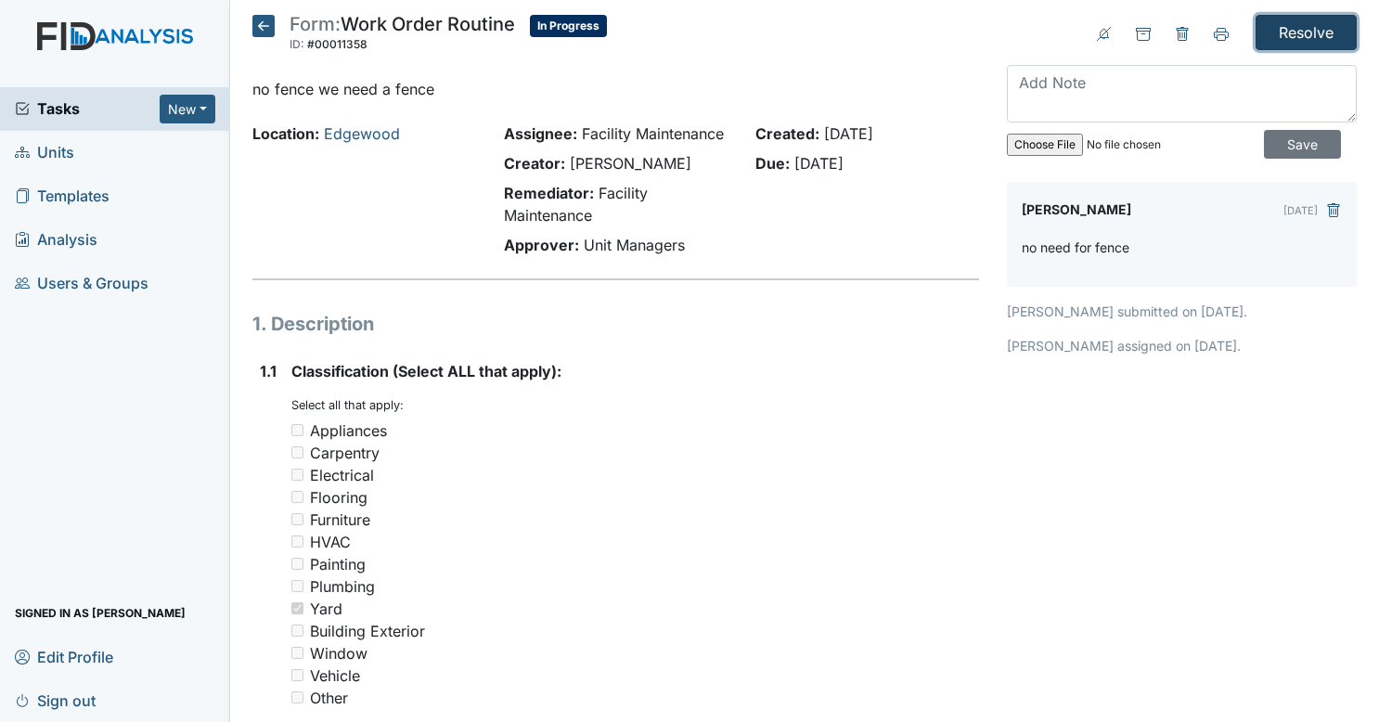 This screenshot has width=1379, height=722. I want to click on input: Carpentry, so click(297, 452).